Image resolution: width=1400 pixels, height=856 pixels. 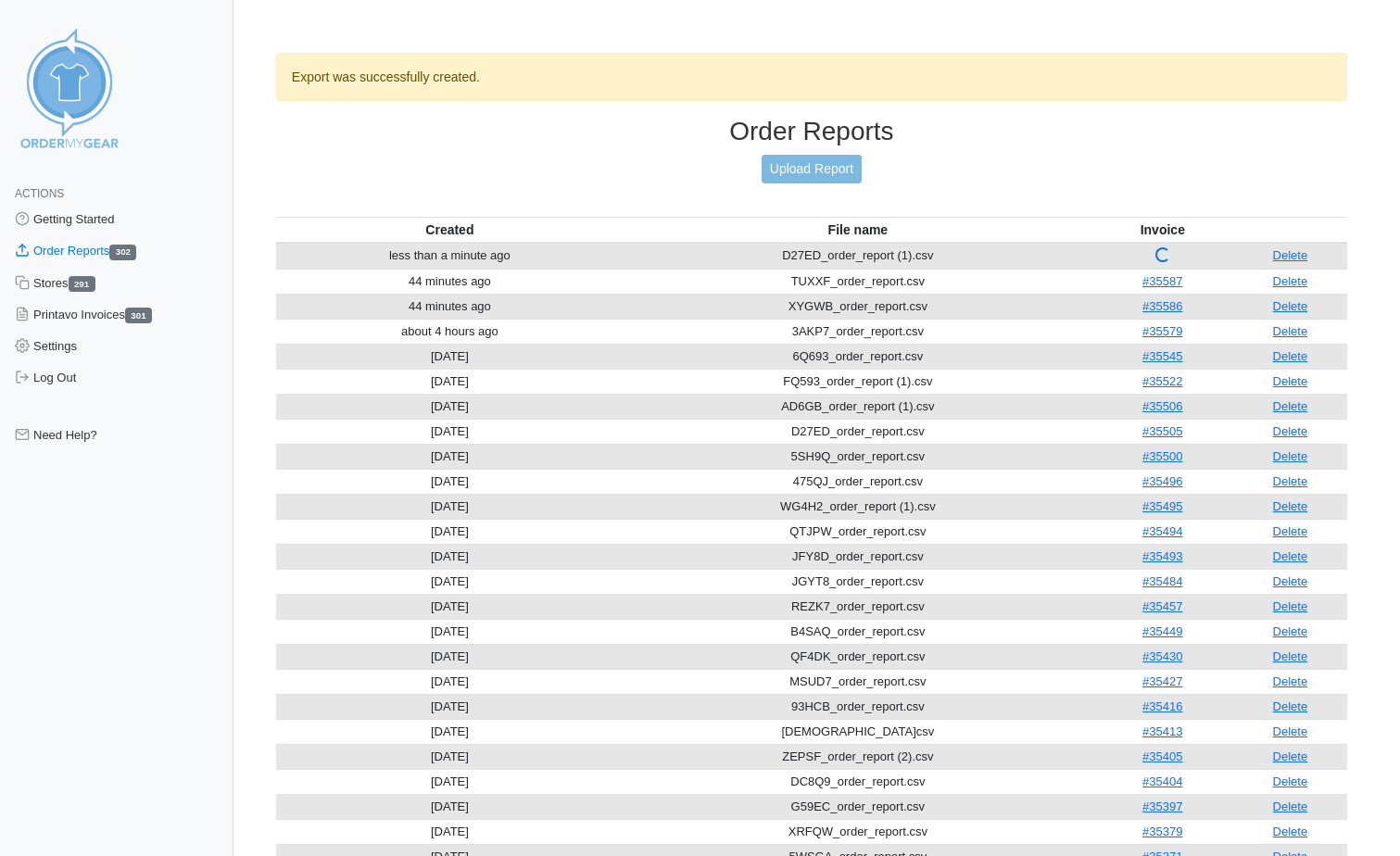 What do you see at coordinates (1162, 556) in the screenshot?
I see `a: #35493` at bounding box center [1162, 556].